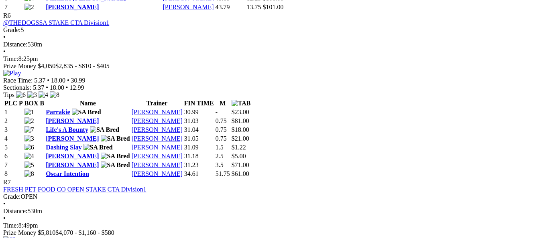 The image size is (539, 238). Describe the element at coordinates (269, 233) in the screenshot. I see `div: Prize Money $5,810` at that location.